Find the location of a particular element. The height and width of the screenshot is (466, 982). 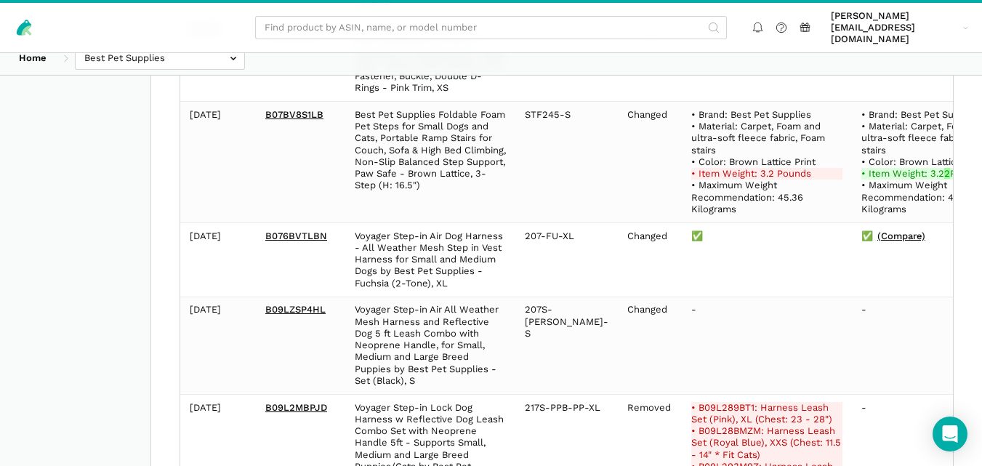

a: B07BV8S1LB is located at coordinates (294, 114).